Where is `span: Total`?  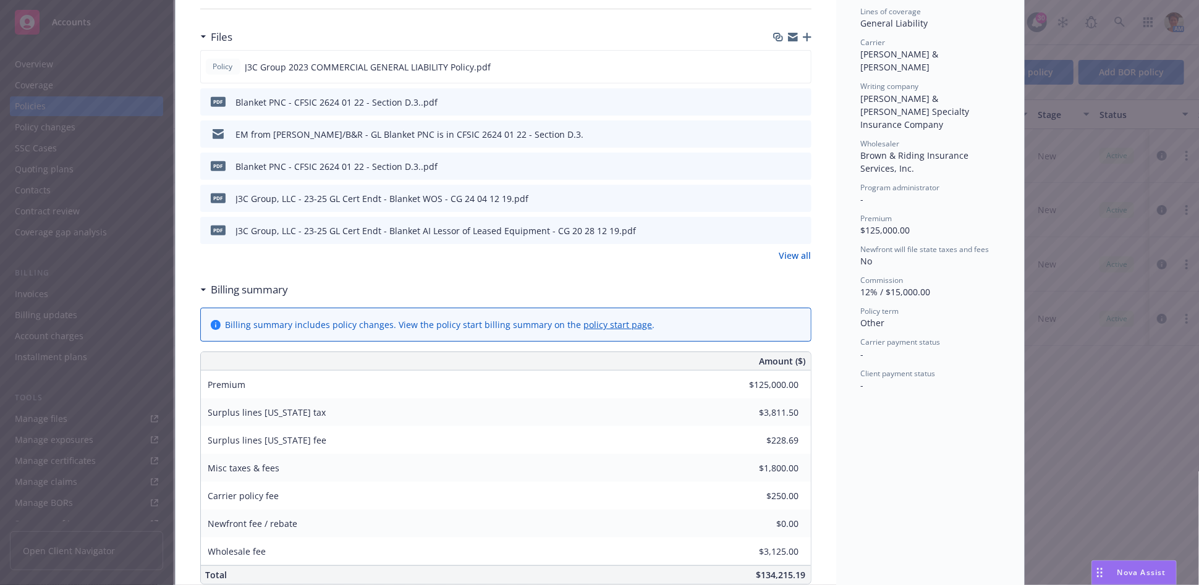
span: Total is located at coordinates (216, 575).